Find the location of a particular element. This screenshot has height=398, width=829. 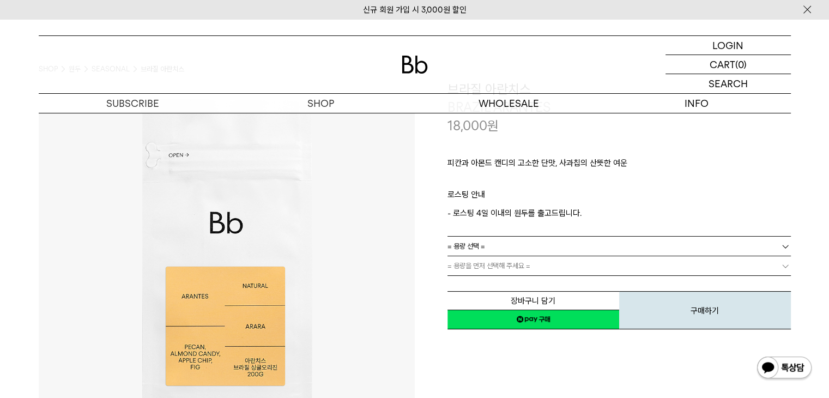

img: 로고 is located at coordinates (415, 64).